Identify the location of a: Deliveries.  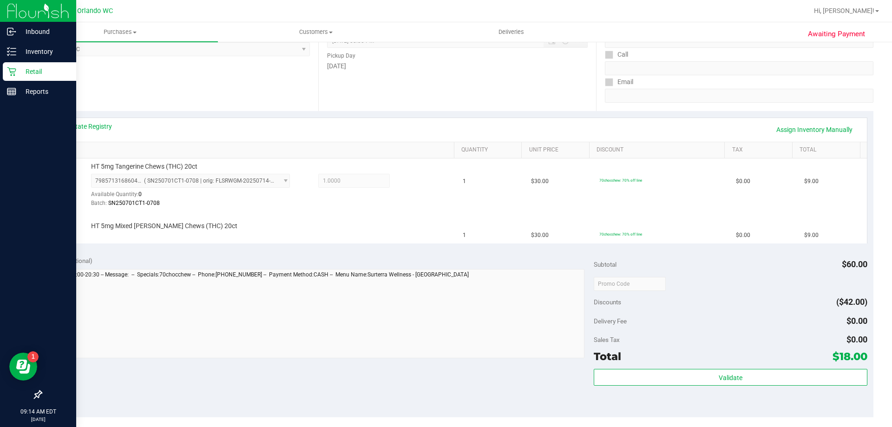
(511, 32).